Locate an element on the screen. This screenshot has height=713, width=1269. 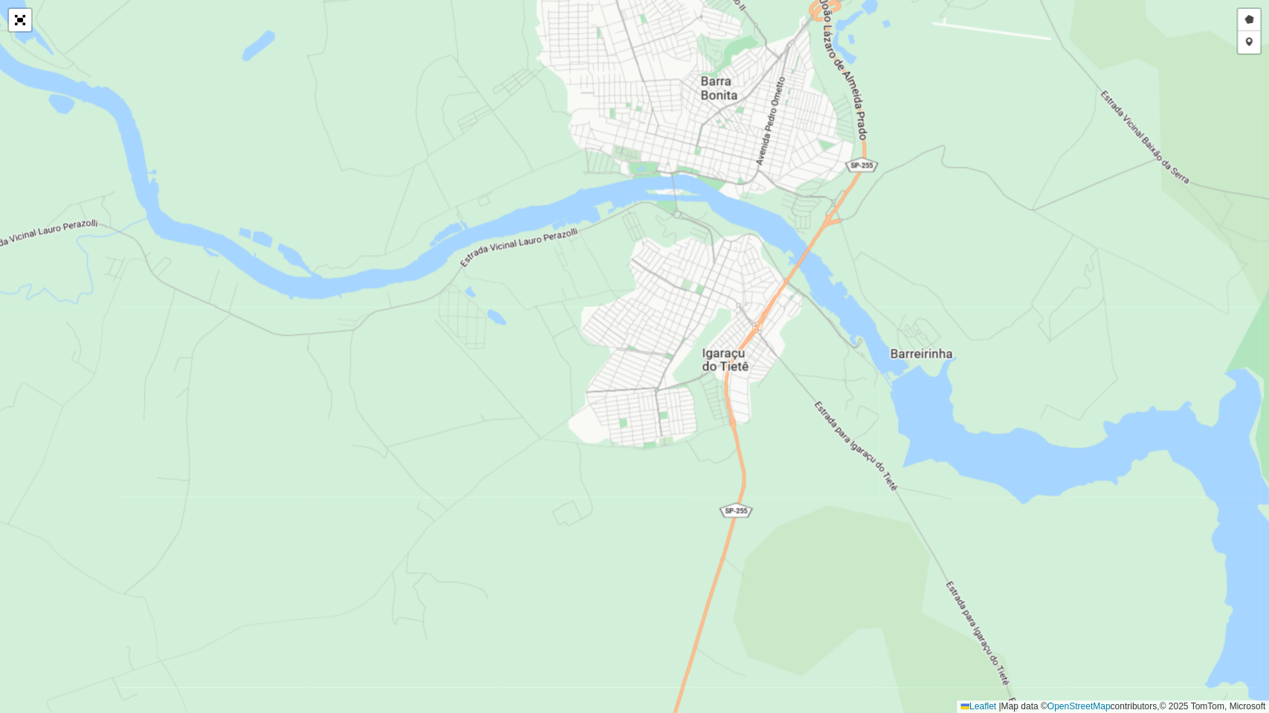
a: Desenhar setor is located at coordinates (1248, 20).